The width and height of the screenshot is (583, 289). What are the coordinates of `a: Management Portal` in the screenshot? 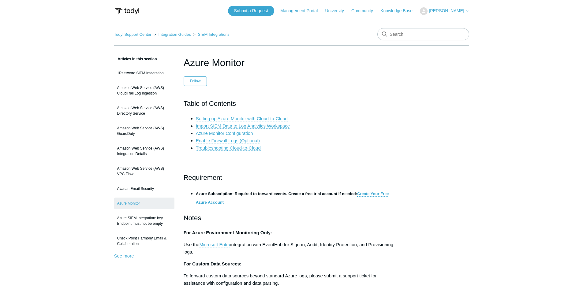 It's located at (302, 11).